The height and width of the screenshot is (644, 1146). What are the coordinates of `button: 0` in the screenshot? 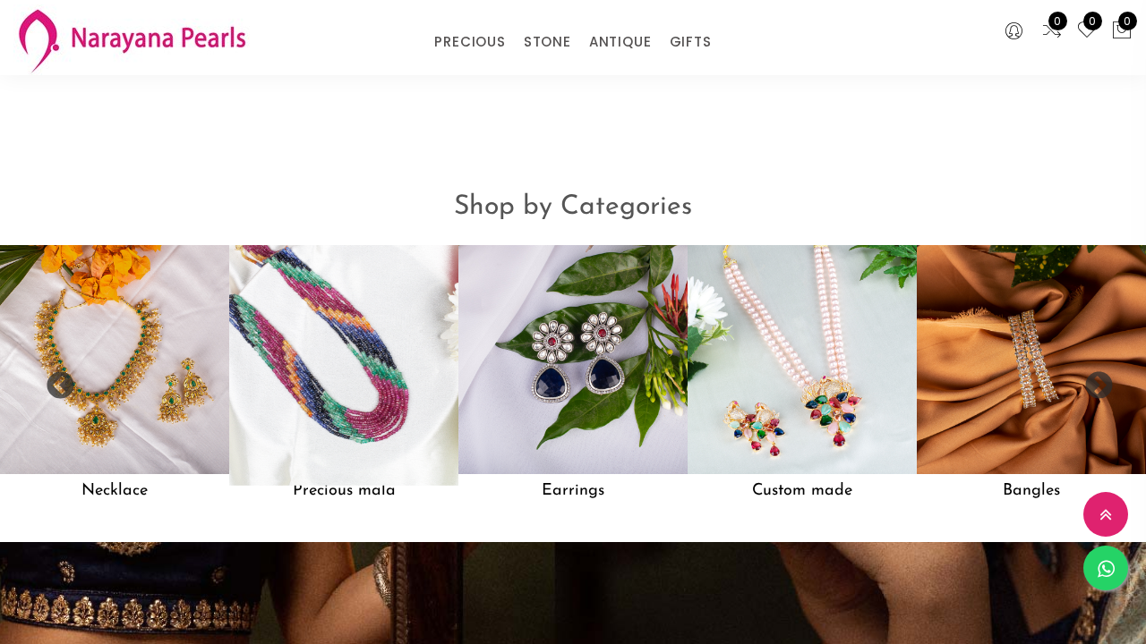 It's located at (1121, 31).